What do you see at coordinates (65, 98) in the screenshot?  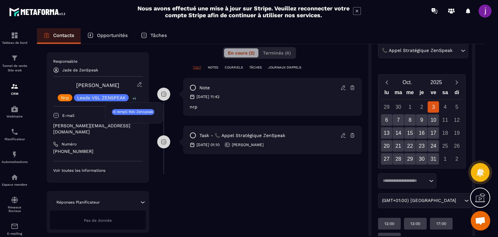 I see `p: Nrp` at bounding box center [65, 98].